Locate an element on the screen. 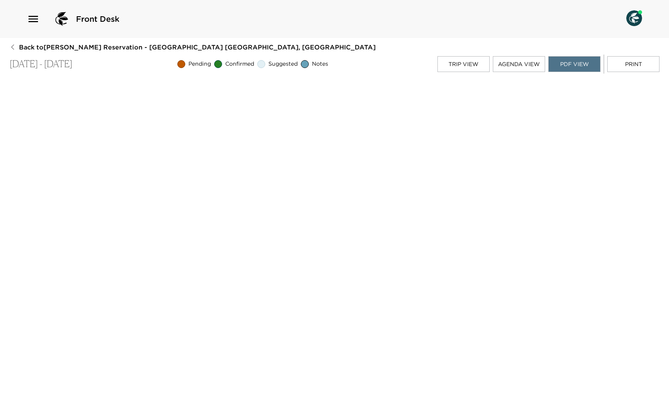  img: User is located at coordinates (635, 18).